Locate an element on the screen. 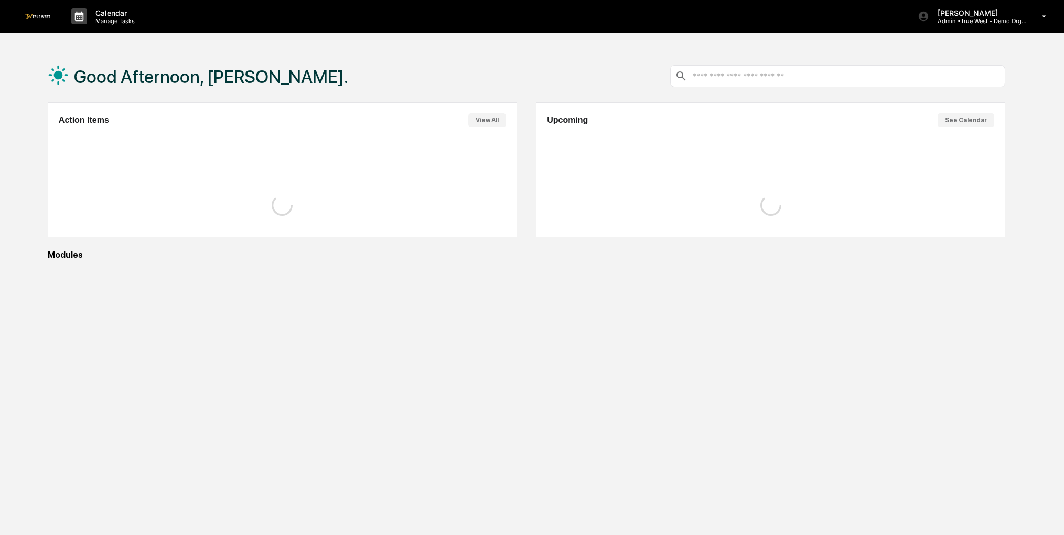 This screenshot has height=535, width=1064. p: Calendar is located at coordinates (113, 13).